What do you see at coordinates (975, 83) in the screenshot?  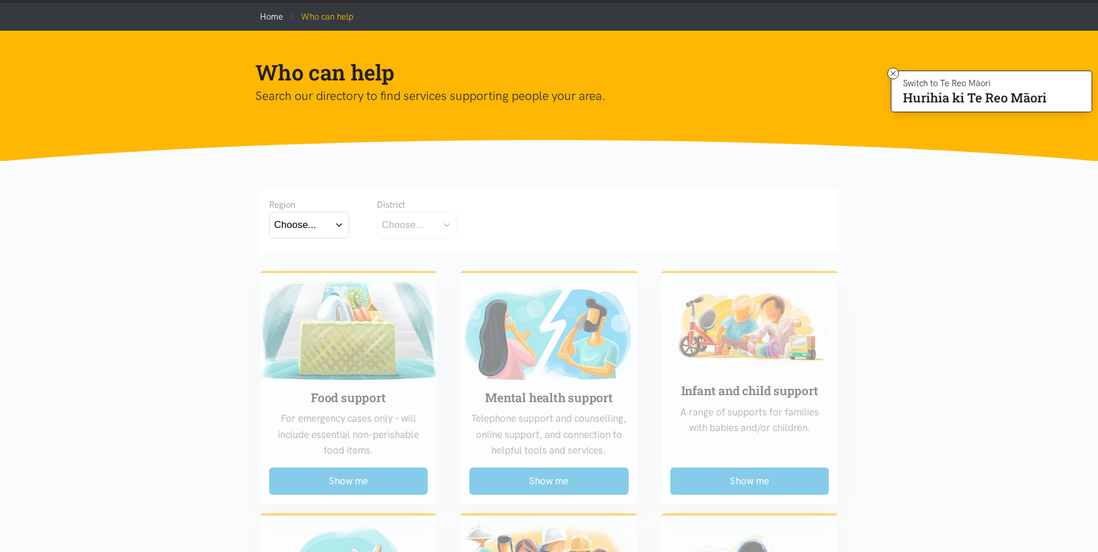 I see `p: Switch to Te Reo Māori` at bounding box center [975, 83].